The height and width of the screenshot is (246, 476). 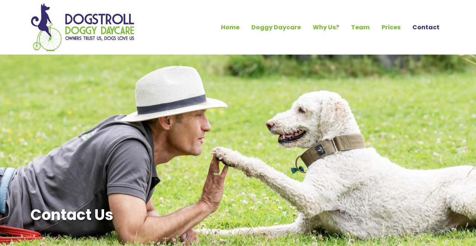 I want to click on a: Contact, so click(x=425, y=27).